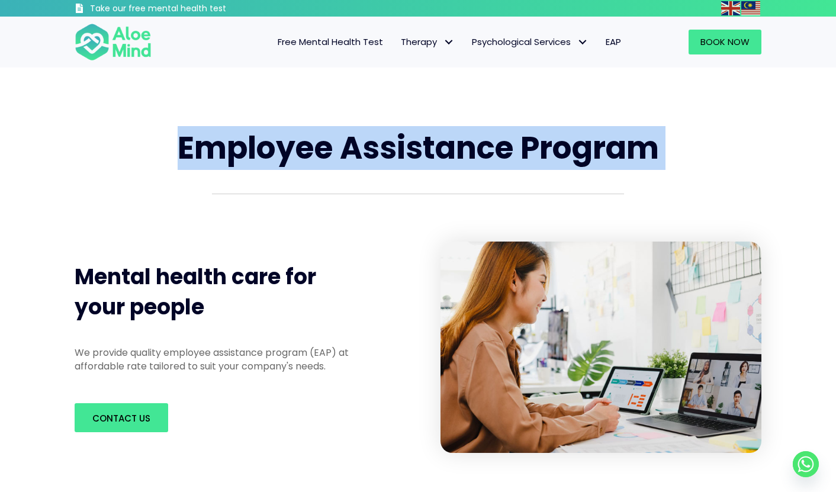 The height and width of the screenshot is (492, 836). I want to click on span: Therapy, so click(427, 41).